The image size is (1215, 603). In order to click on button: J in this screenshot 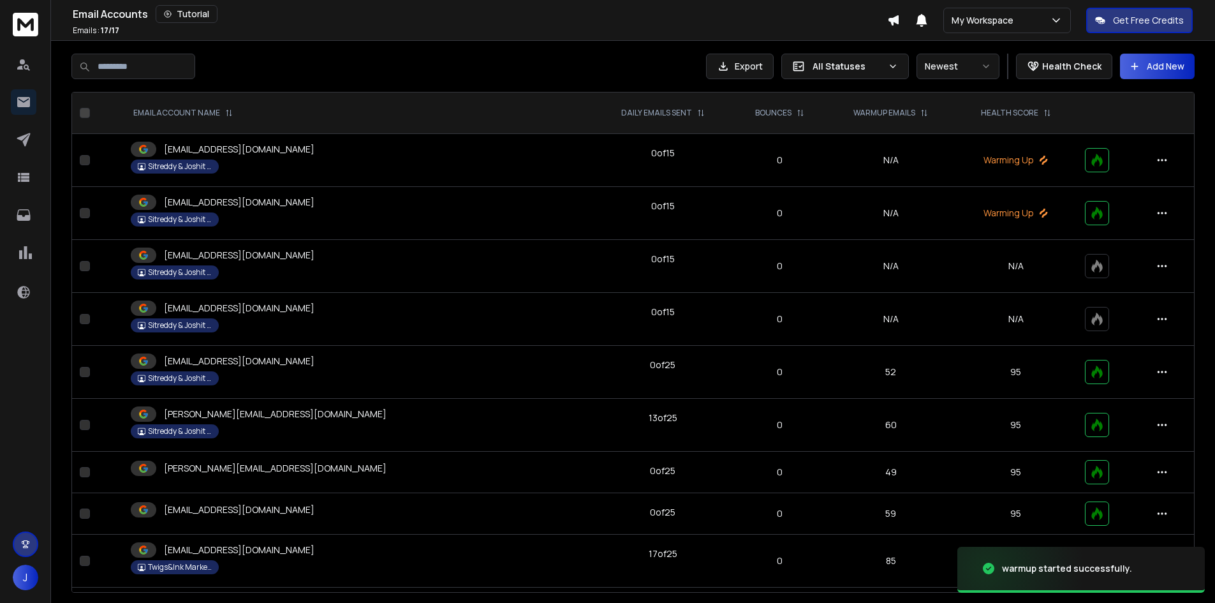, I will do `click(26, 577)`.